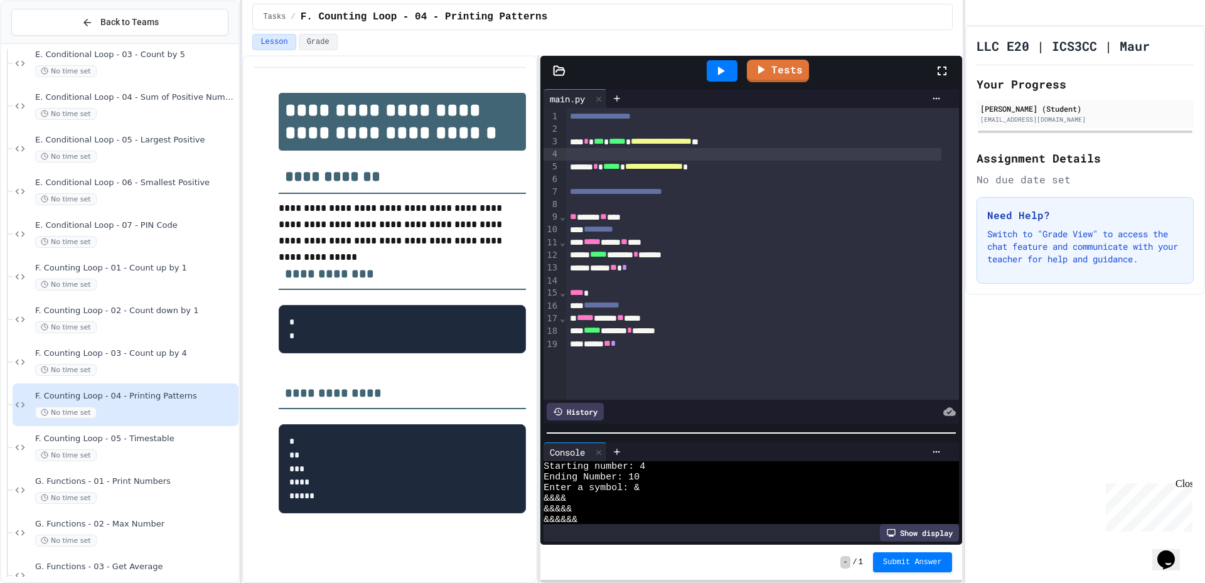 This screenshot has height=583, width=1205. Describe the element at coordinates (1085, 215) in the screenshot. I see `h3: Need Help?` at that location.